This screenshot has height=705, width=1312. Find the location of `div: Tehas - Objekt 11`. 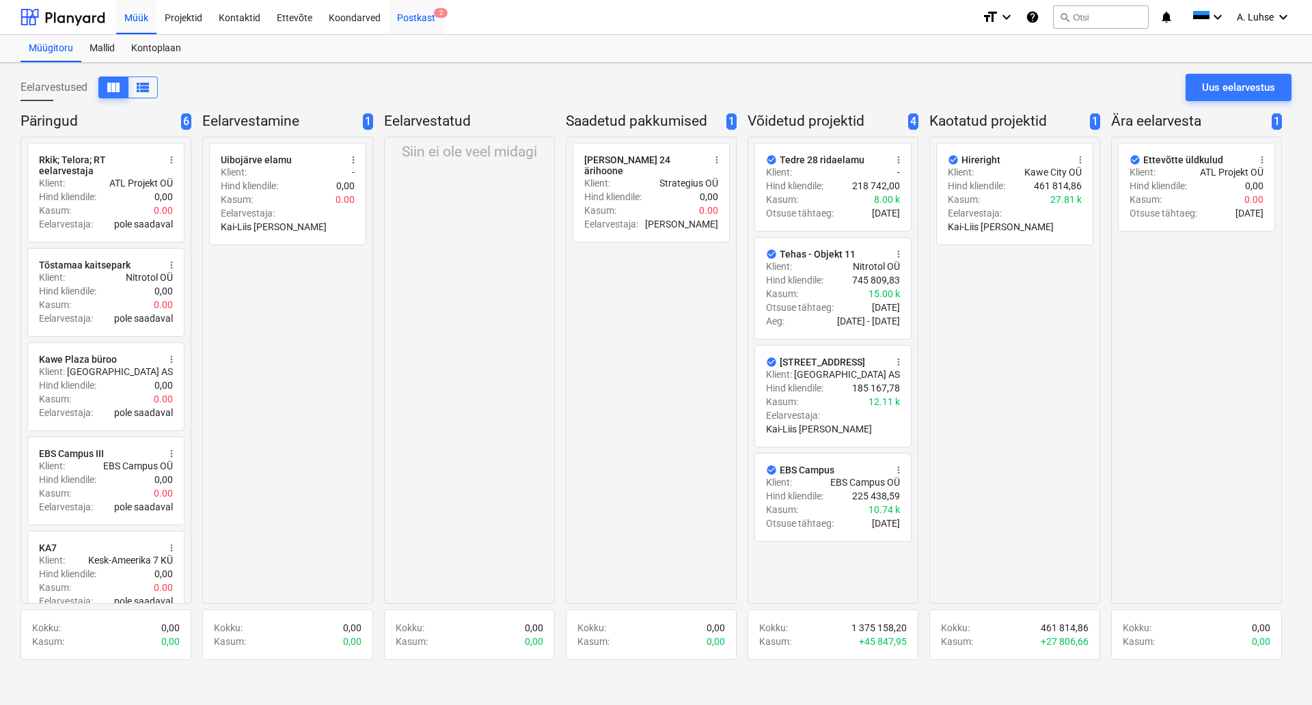

div: Tehas - Objekt 11 is located at coordinates (817, 254).